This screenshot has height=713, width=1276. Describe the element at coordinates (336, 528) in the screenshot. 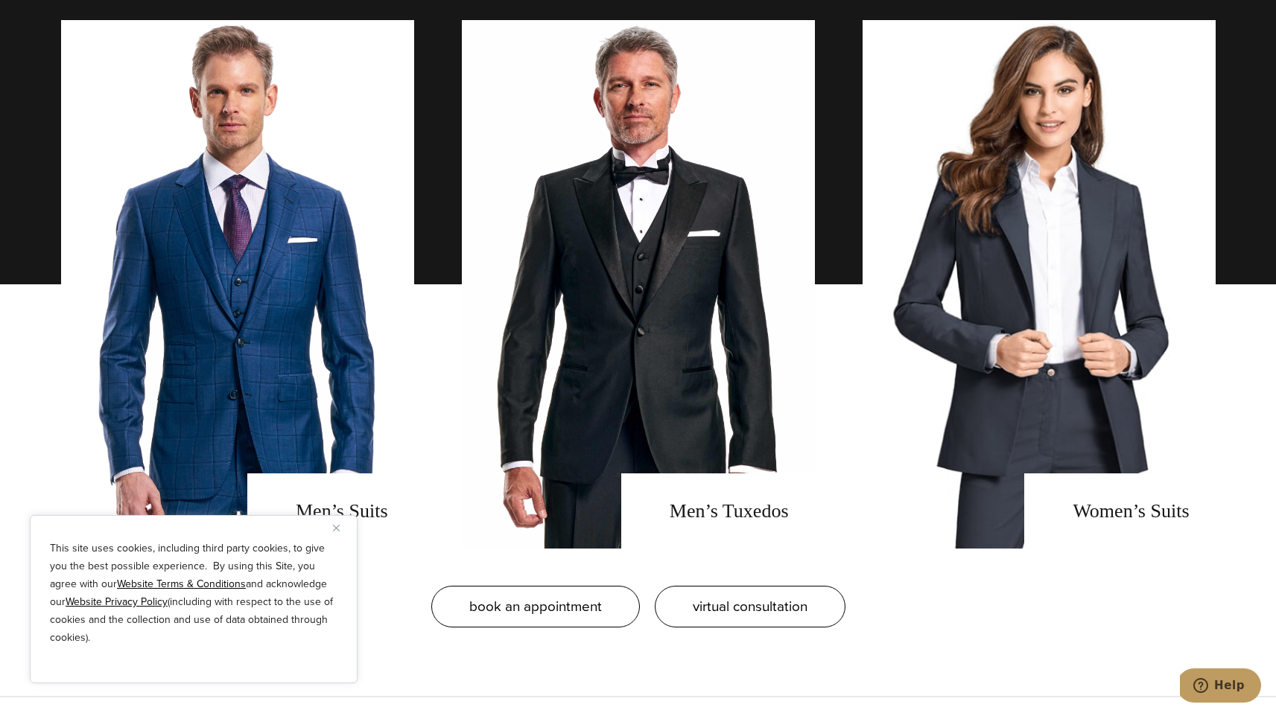

I see `img: Close` at that location.